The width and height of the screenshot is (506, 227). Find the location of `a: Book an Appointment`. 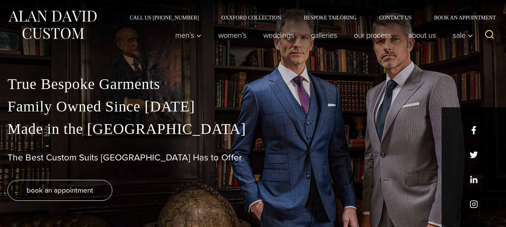

a: Book an Appointment is located at coordinates (461, 18).